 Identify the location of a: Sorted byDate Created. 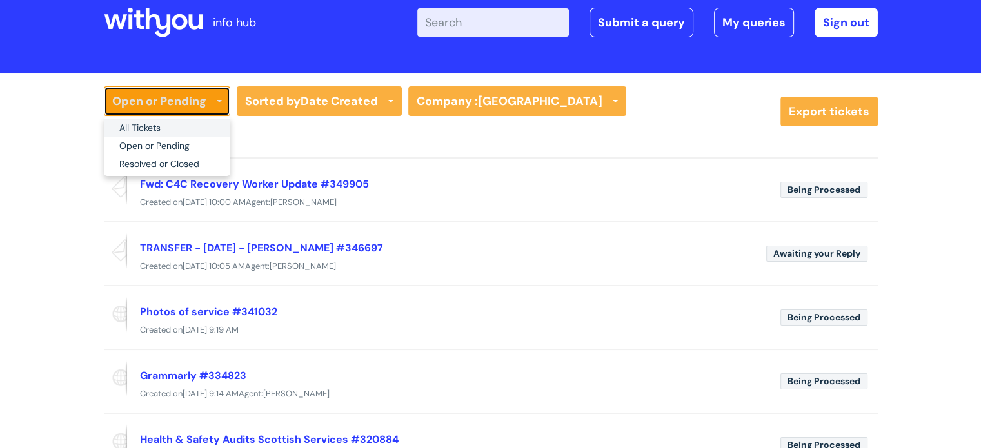
(319, 101).